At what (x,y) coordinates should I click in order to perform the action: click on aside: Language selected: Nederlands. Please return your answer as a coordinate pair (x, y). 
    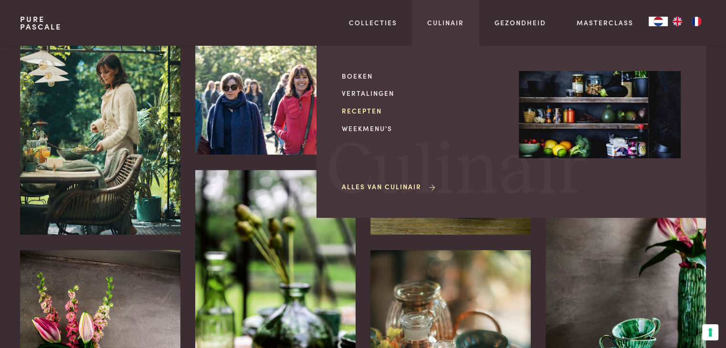
    Looking at the image, I should click on (677, 21).